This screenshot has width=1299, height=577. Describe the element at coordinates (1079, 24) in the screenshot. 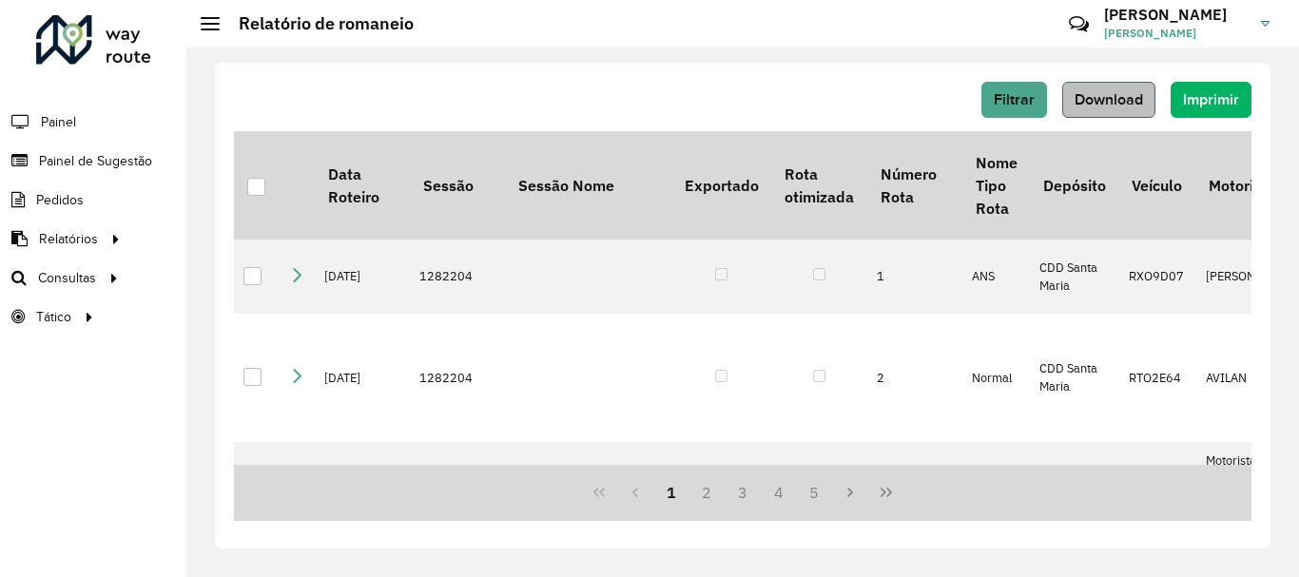

I see `a: Contato Rápido` at that location.